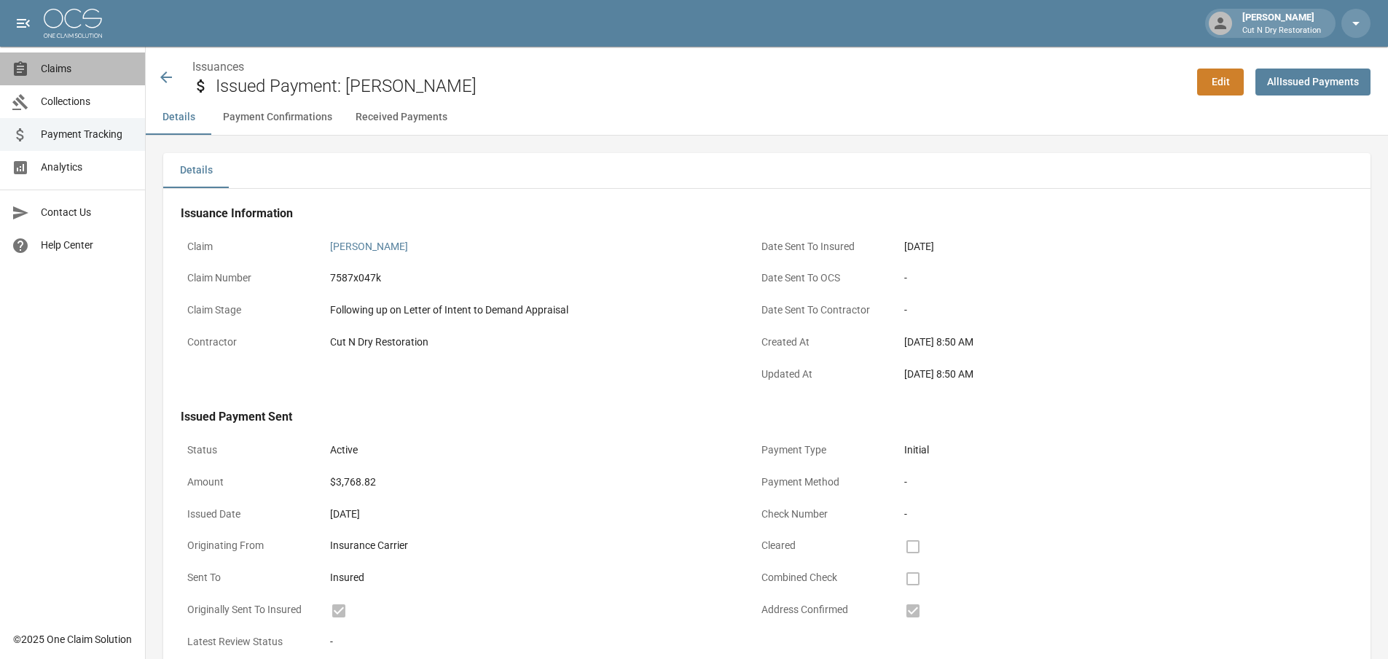 The image size is (1388, 659). What do you see at coordinates (246, 609) in the screenshot?
I see `p: Originally Sent To Insured` at bounding box center [246, 609].